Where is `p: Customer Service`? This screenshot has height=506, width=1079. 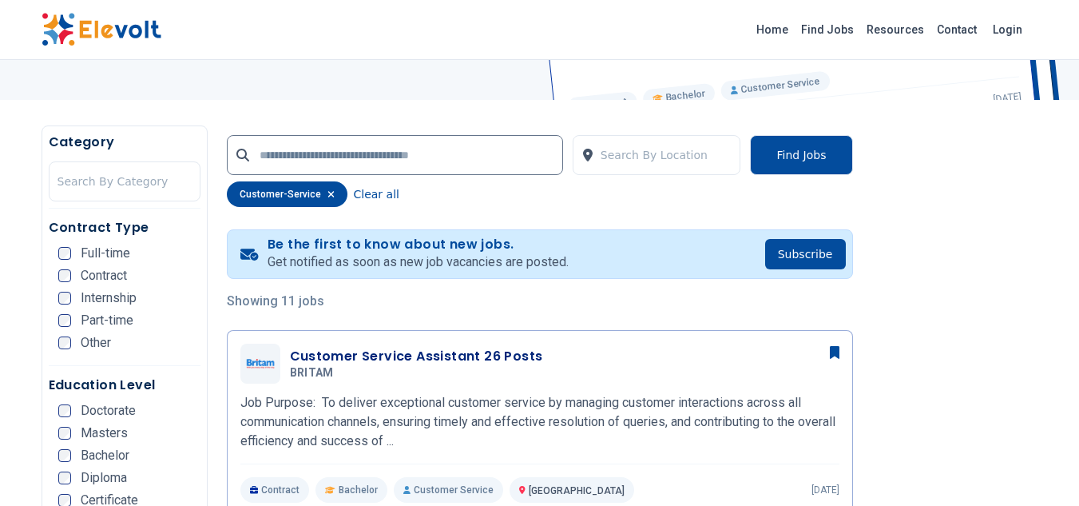 p: Customer Service is located at coordinates (448, 490).